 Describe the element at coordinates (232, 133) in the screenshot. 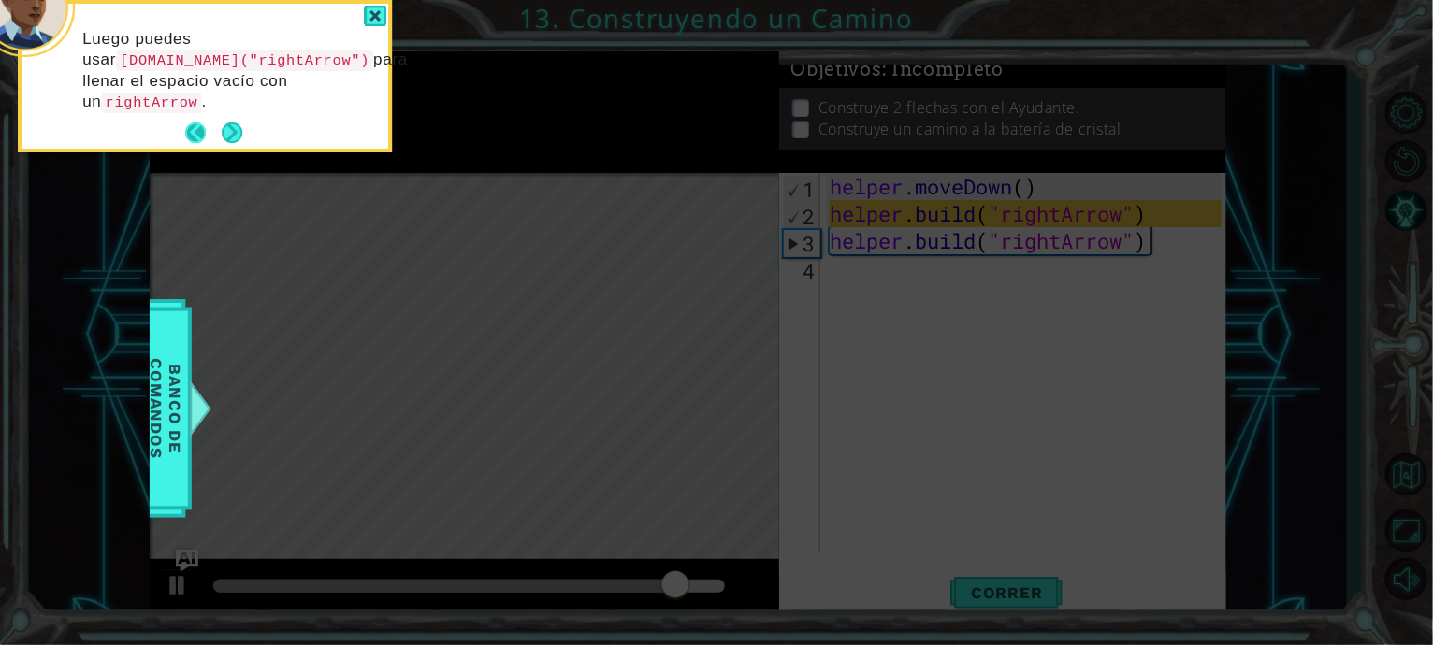

I see `button: Next` at that location.